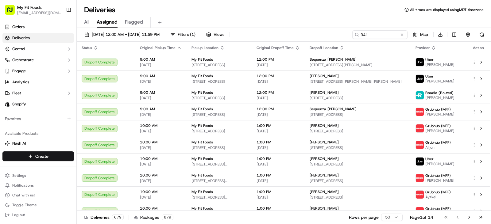 Image resolution: width=491 pixels, height=224 pixels. I want to click on span: Assigned, so click(107, 22).